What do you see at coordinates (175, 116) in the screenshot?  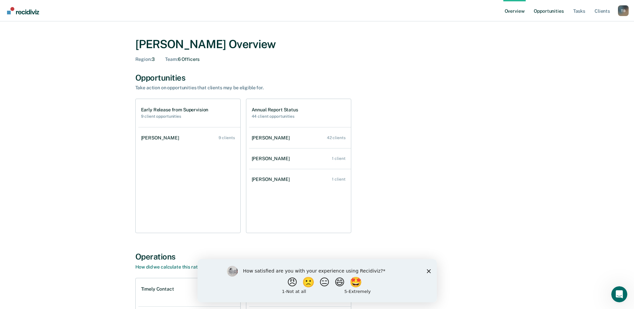 I see `h2: 9 client opportunities` at bounding box center [175, 116].